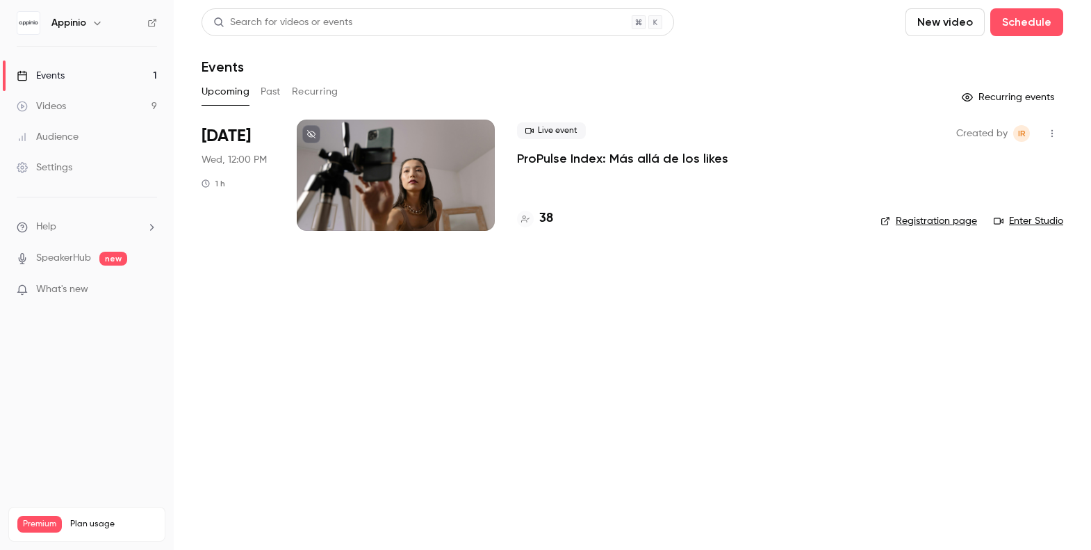 The image size is (1091, 550). Describe the element at coordinates (315, 92) in the screenshot. I see `button: Recurring` at that location.